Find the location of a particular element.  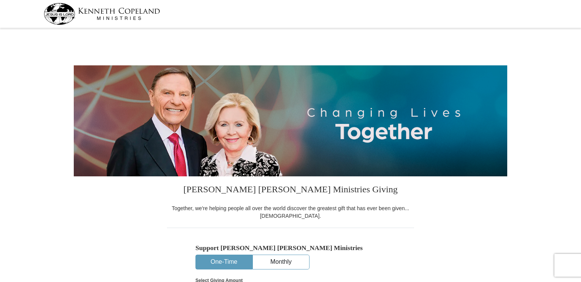

button: Monthly is located at coordinates (281, 262).